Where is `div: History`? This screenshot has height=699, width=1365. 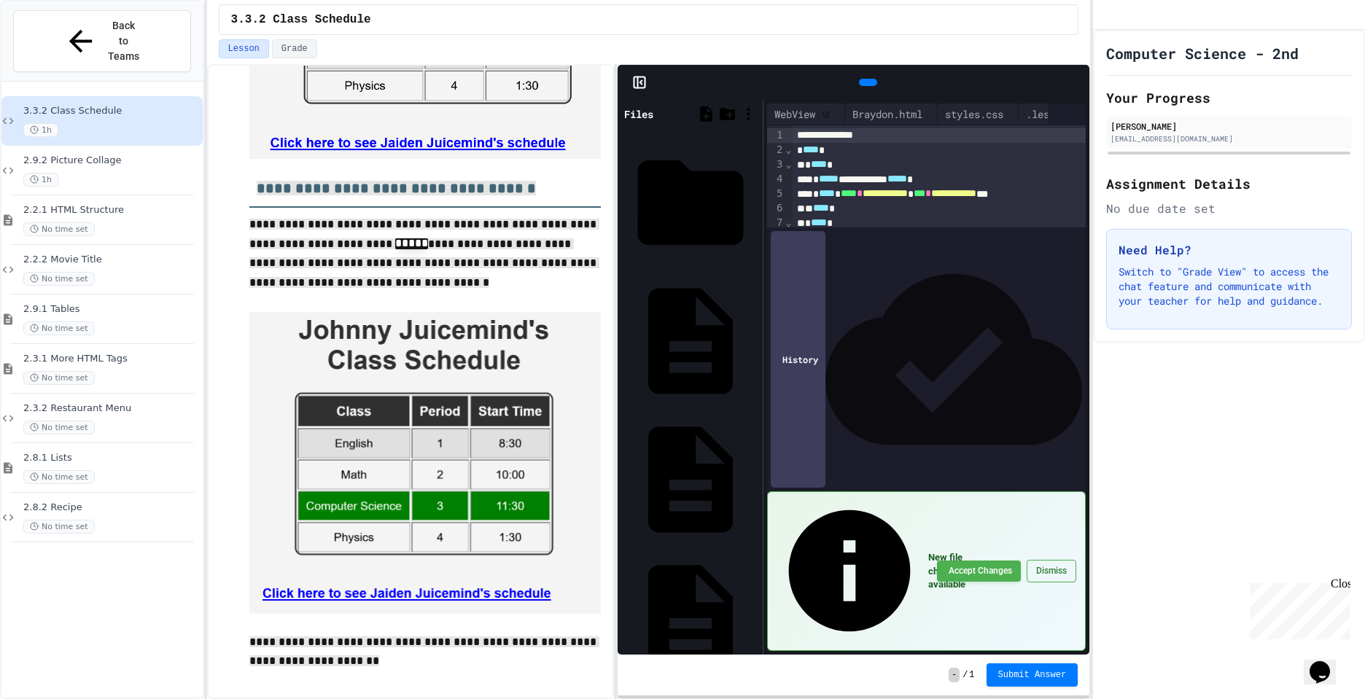
div: History is located at coordinates (797, 359).